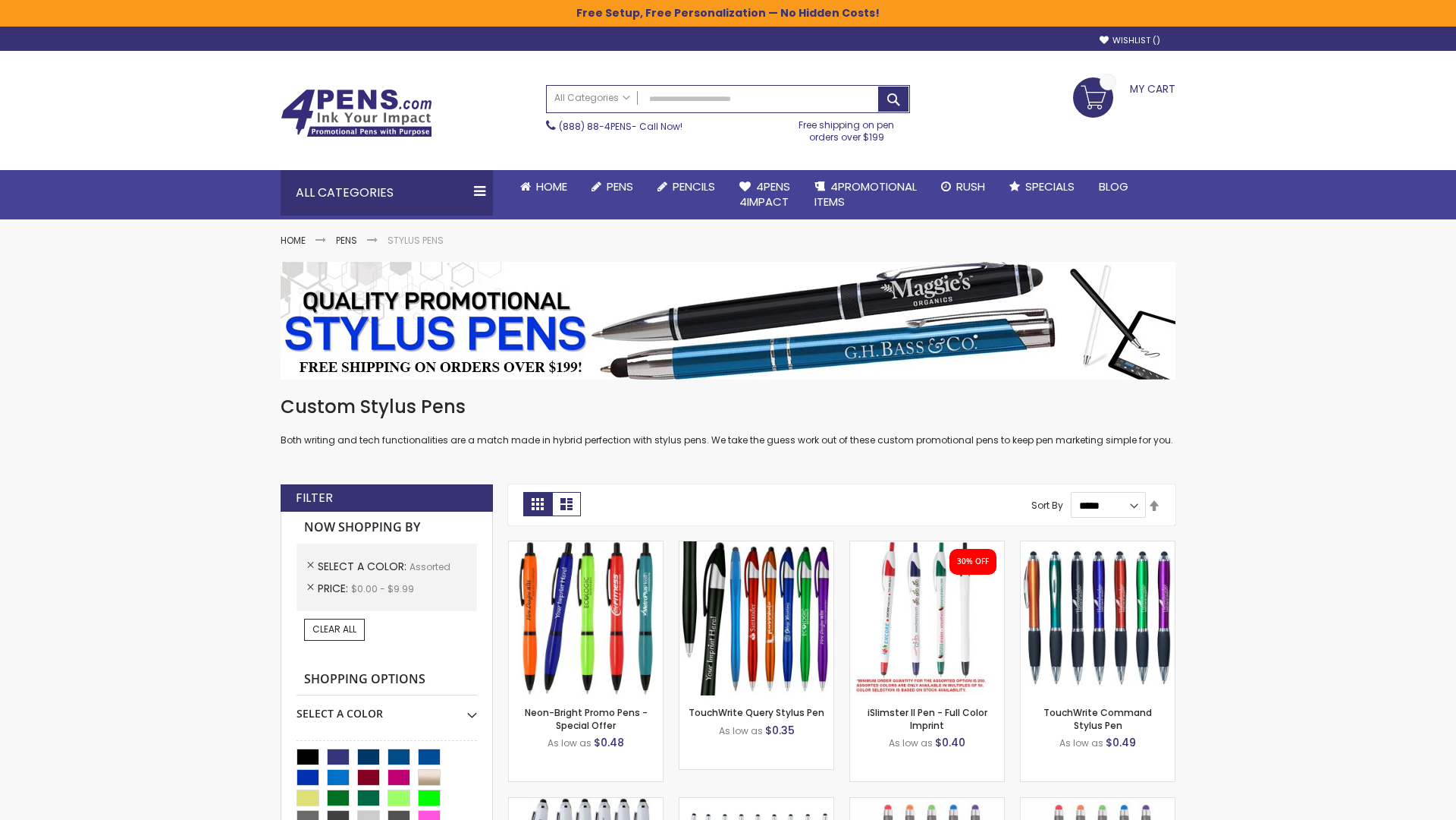  What do you see at coordinates (382, 588) in the screenshot?
I see `span: $0.00 - $9.99` at bounding box center [382, 588].